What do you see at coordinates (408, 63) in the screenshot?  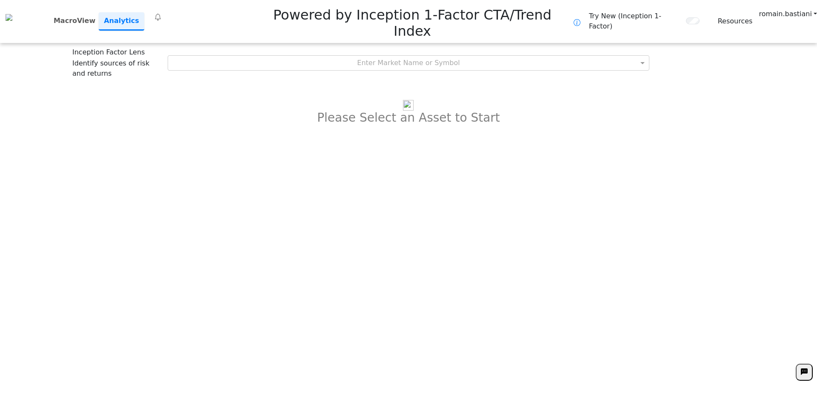 I see `div: Enter Market Name or Symbol` at bounding box center [408, 63].